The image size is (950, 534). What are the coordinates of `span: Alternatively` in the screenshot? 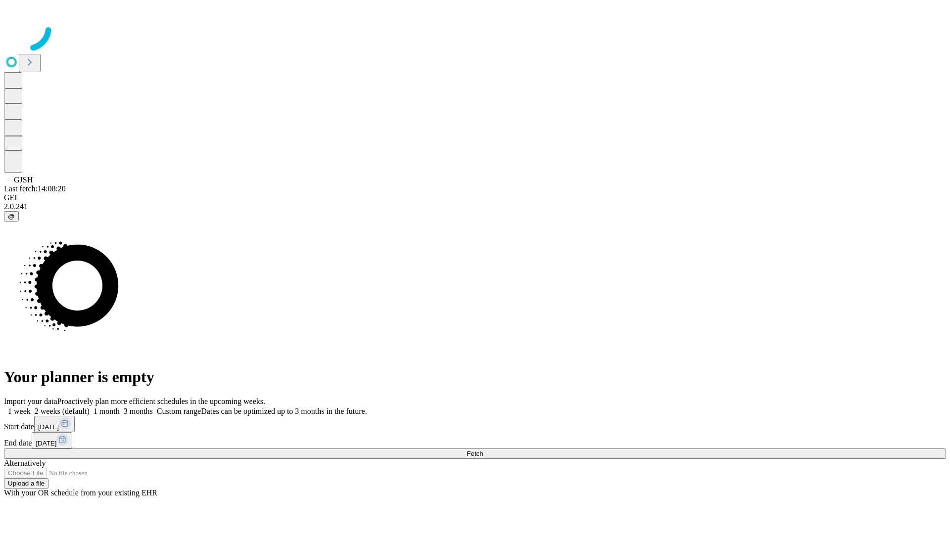 It's located at (25, 463).